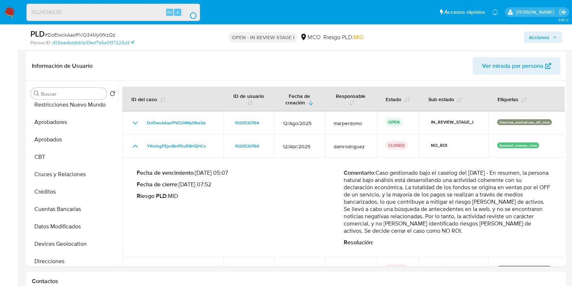  I want to click on button: Devices Geolocation, so click(73, 244).